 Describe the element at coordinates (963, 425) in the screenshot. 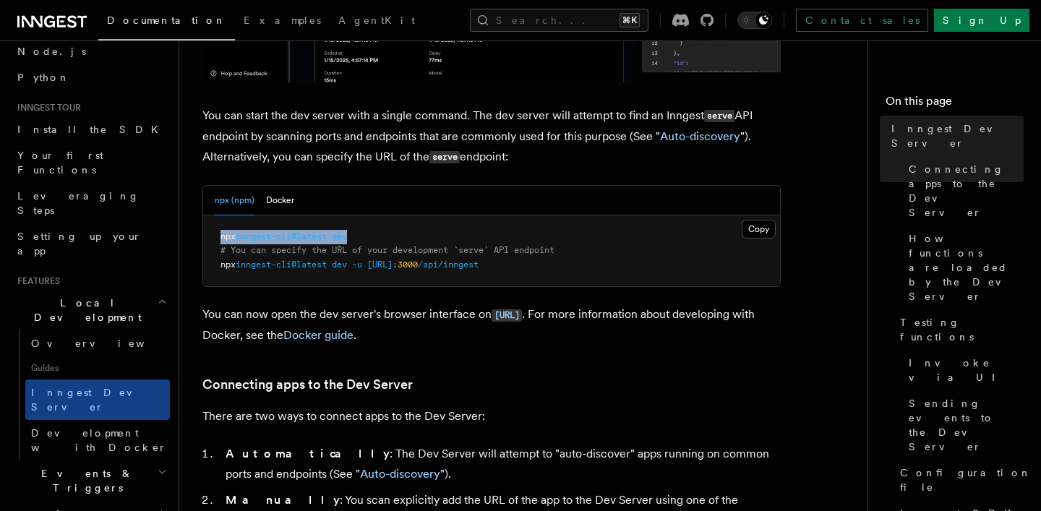

I see `a: Sending events to the Dev Server` at that location.